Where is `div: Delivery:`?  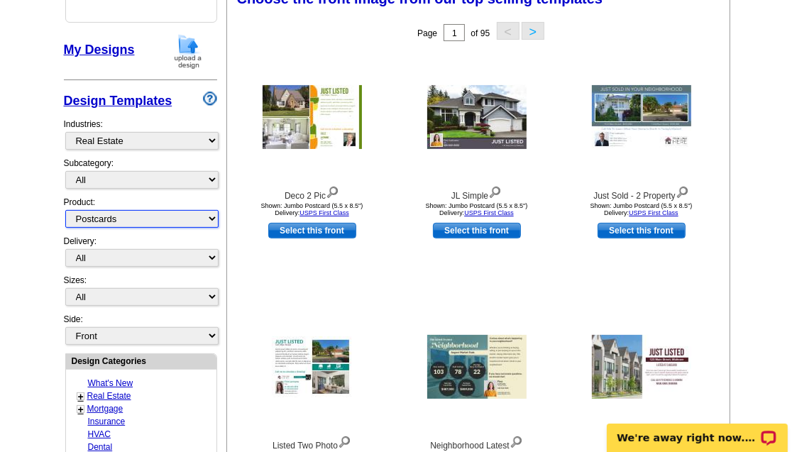 div: Delivery: is located at coordinates (141, 254).